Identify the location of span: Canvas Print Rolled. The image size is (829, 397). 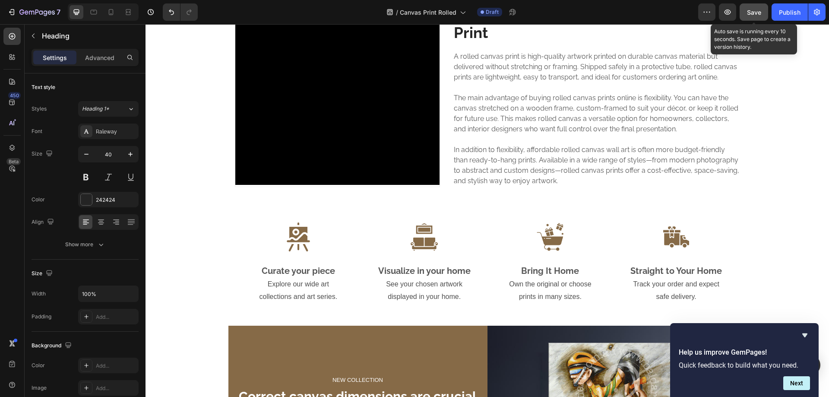
(428, 12).